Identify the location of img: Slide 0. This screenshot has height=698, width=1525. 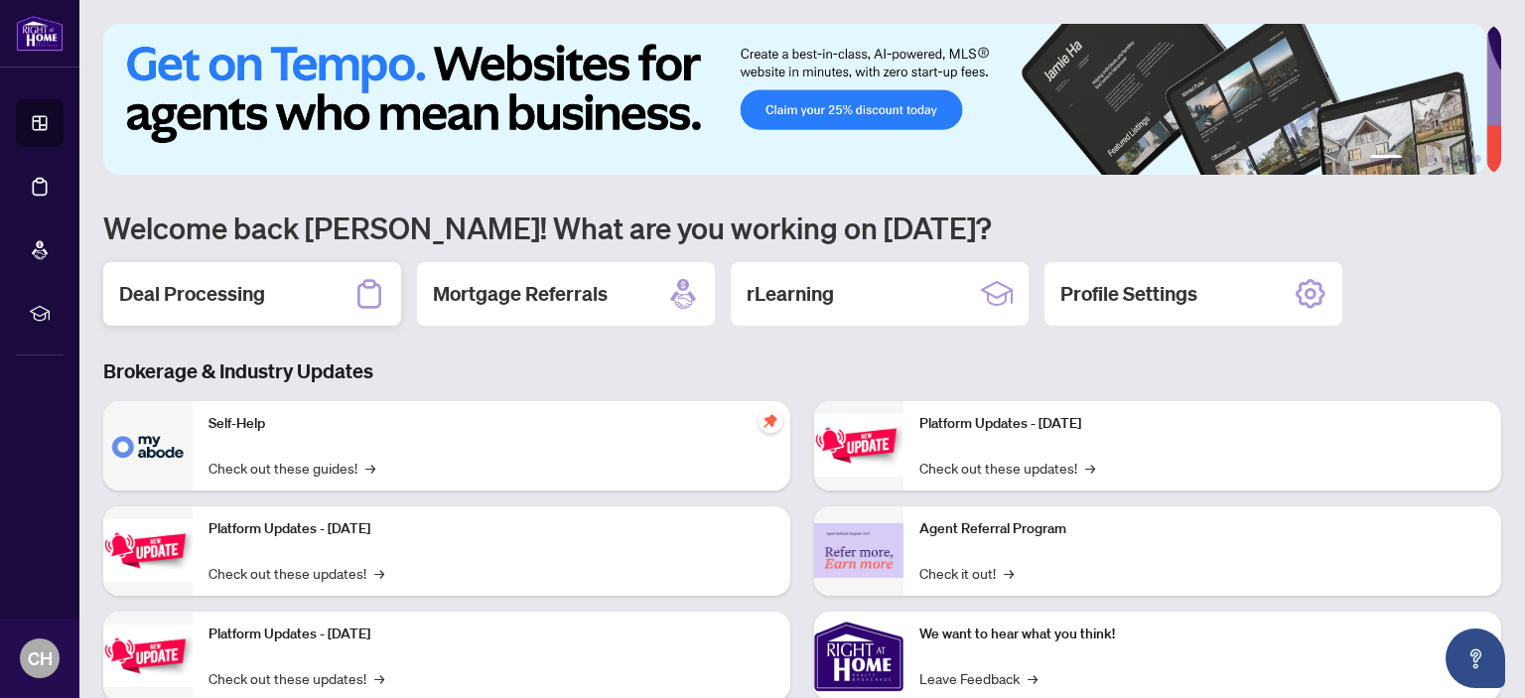
(794, 99).